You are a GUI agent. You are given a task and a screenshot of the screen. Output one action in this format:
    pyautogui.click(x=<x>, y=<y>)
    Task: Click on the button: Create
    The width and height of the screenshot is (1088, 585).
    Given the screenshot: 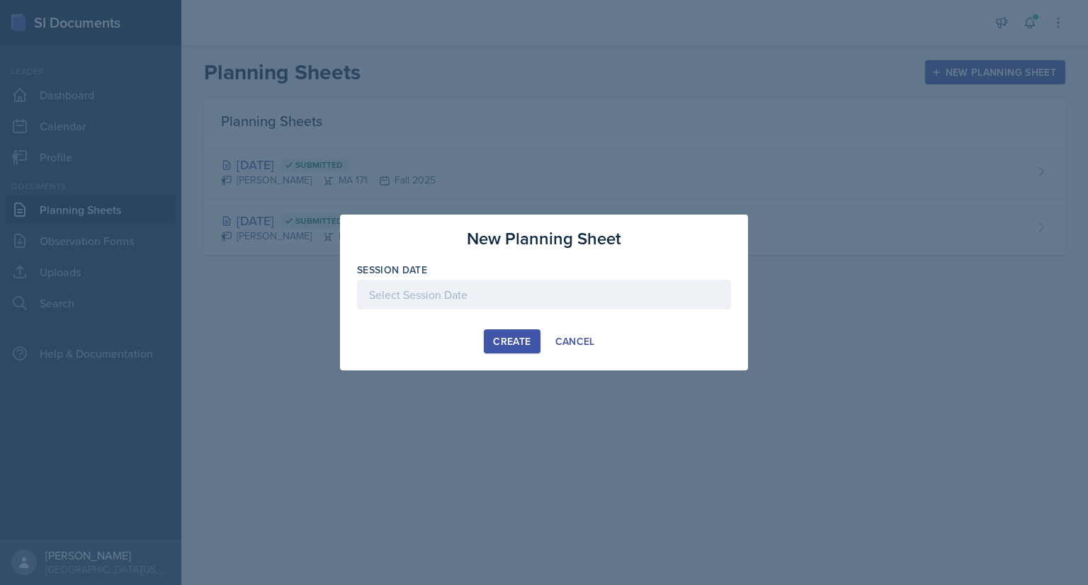 What is the action you would take?
    pyautogui.click(x=511, y=341)
    